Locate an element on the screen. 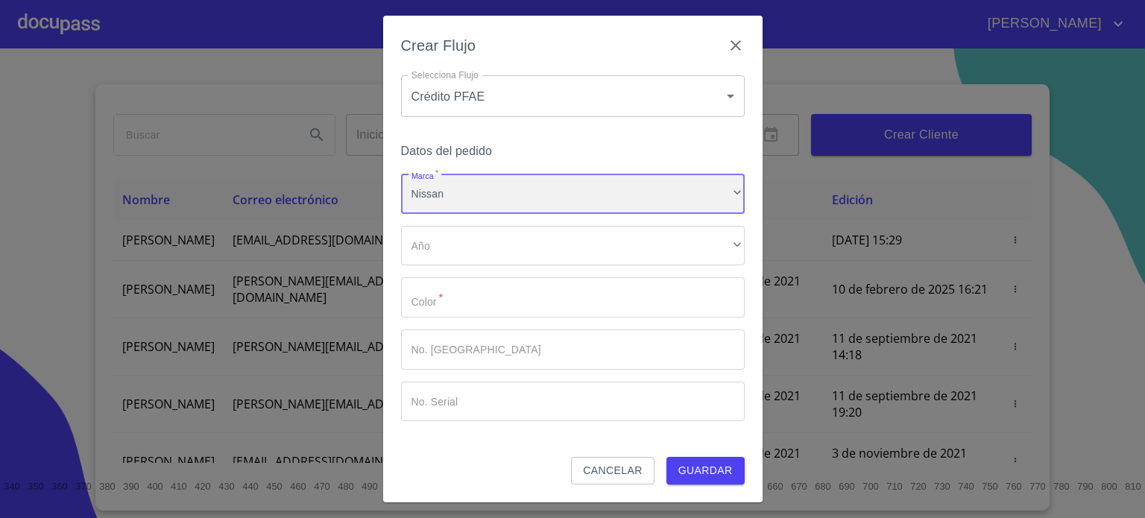  div: Nissan is located at coordinates (573, 194).